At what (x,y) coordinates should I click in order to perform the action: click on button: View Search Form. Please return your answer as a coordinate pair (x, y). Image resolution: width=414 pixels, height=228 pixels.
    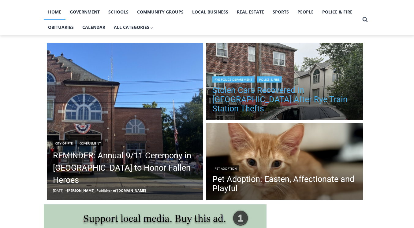
    Looking at the image, I should click on (365, 20).